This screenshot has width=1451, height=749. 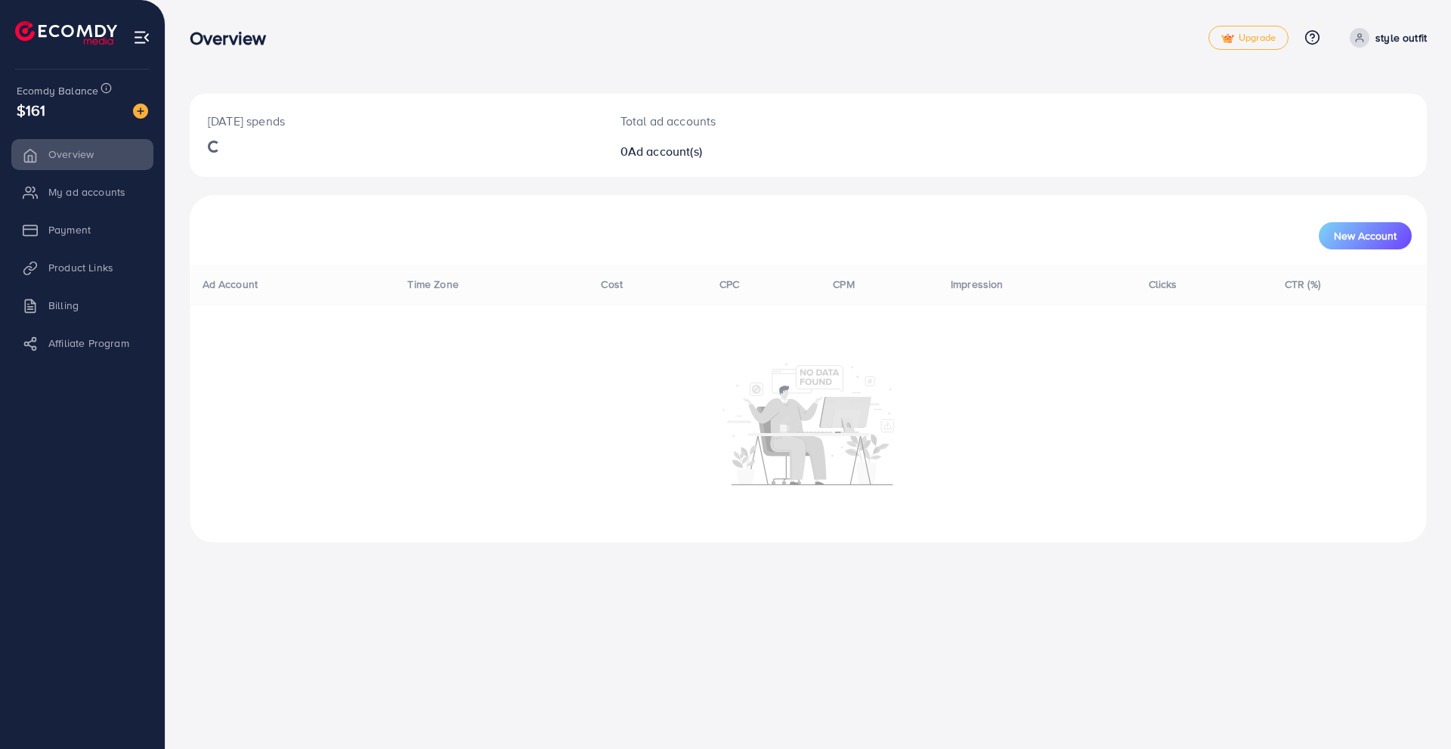 What do you see at coordinates (757, 151) in the screenshot?
I see `h2: 0` at bounding box center [757, 151].